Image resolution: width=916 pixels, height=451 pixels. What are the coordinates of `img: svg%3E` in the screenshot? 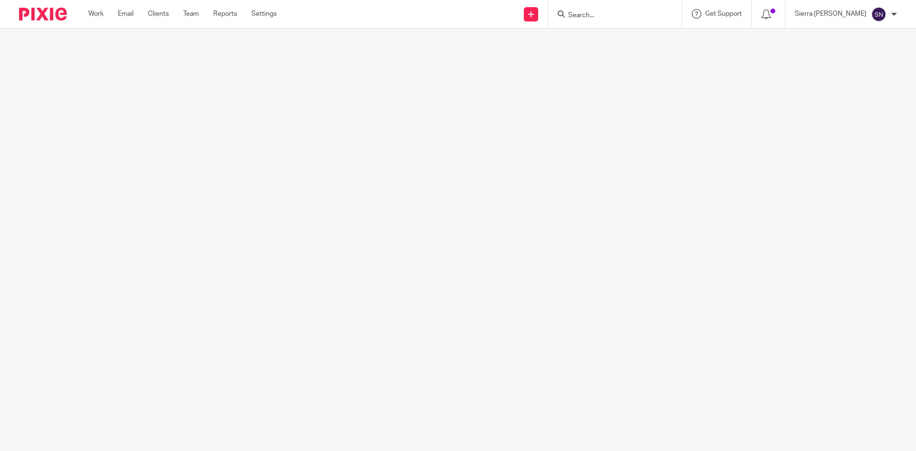 It's located at (879, 14).